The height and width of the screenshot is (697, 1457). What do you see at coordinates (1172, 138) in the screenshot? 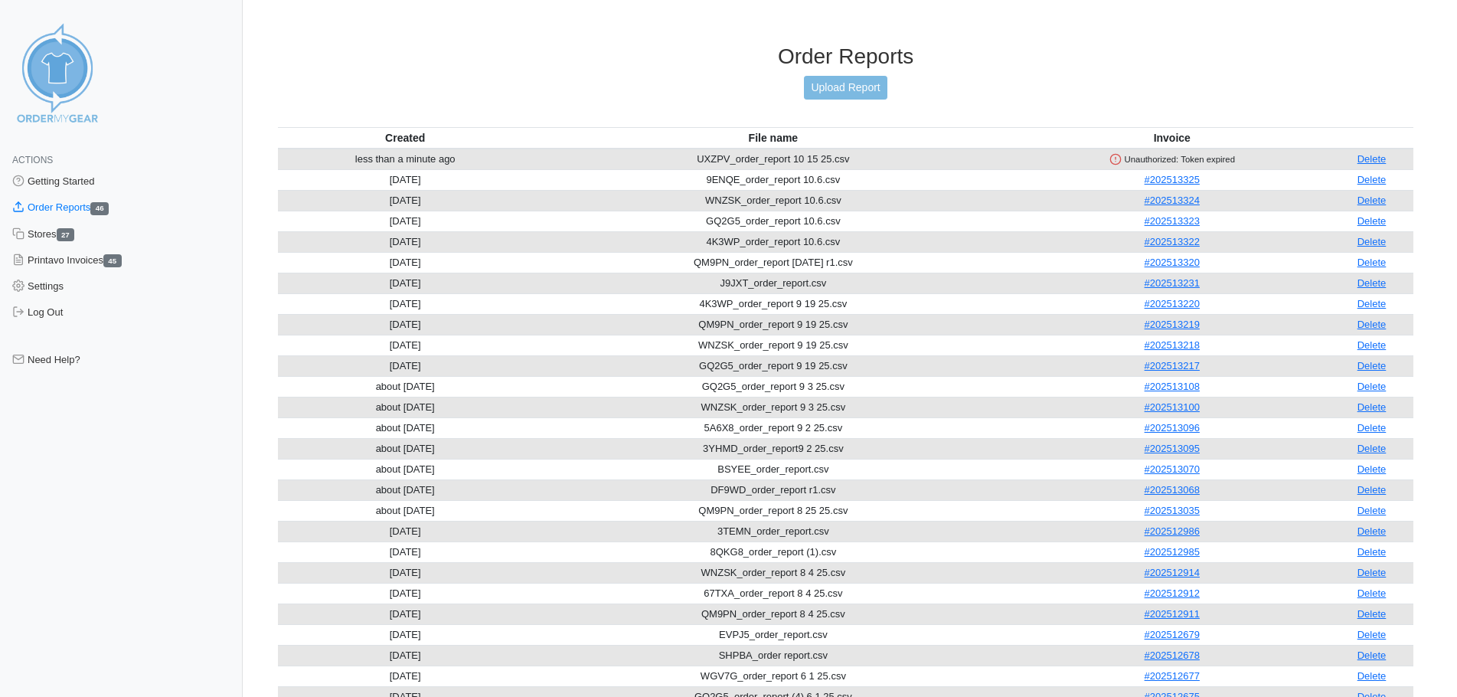
I see `th: Invoice` at bounding box center [1172, 138].